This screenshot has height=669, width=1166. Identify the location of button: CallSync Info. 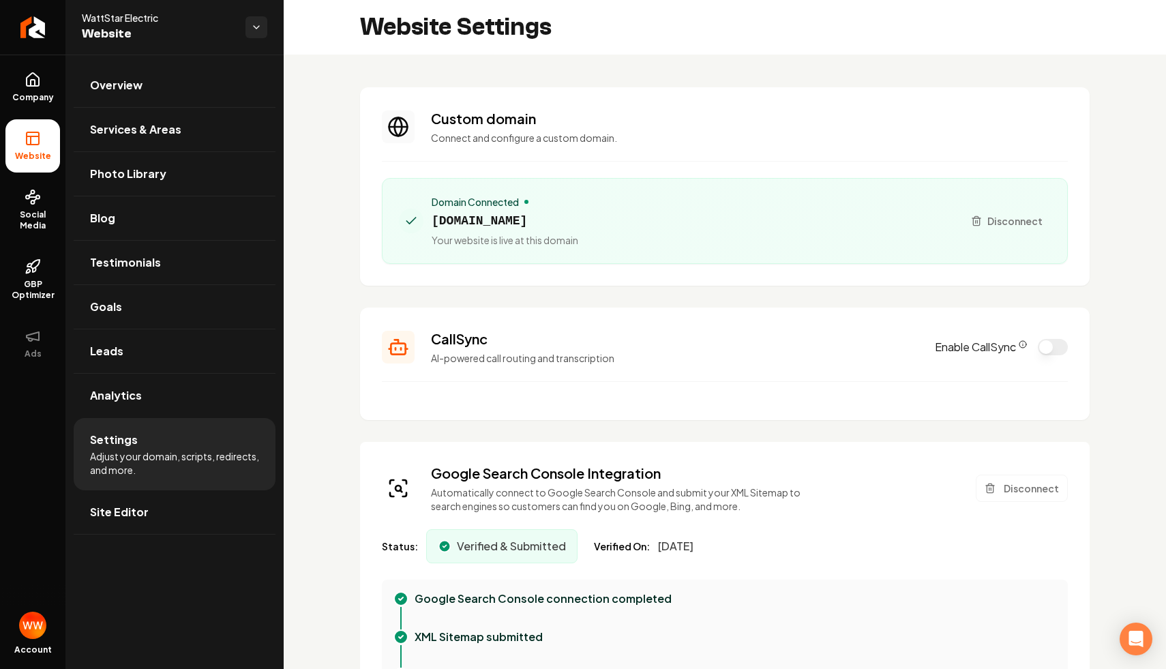
(1023, 344).